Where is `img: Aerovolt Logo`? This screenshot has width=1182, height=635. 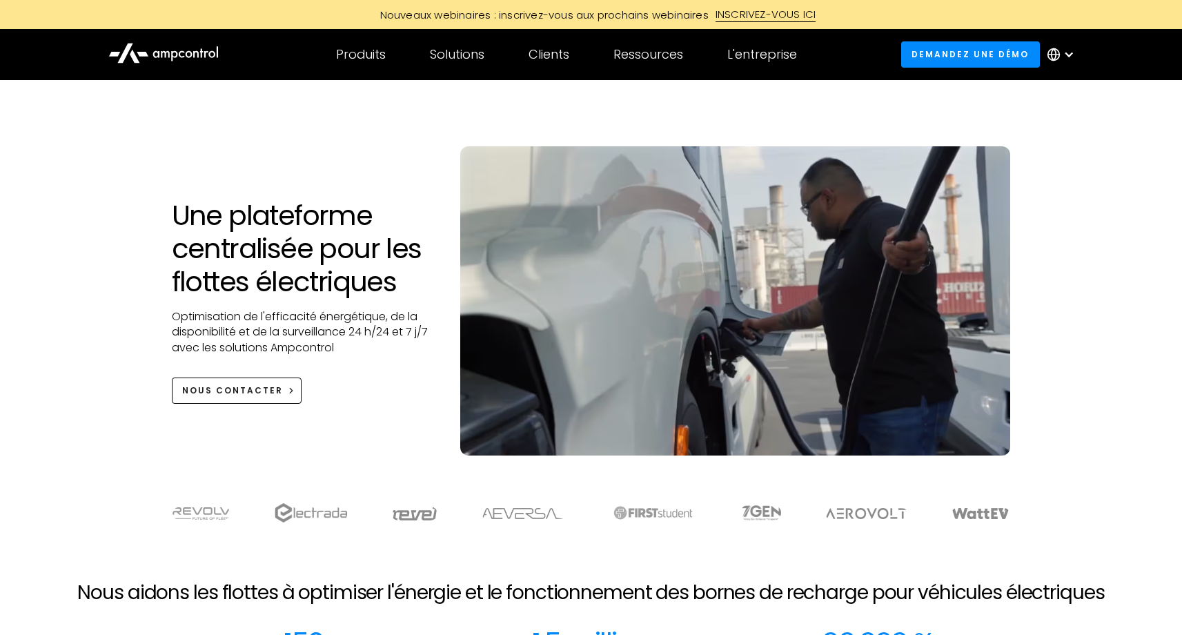
img: Aerovolt Logo is located at coordinates (866, 513).